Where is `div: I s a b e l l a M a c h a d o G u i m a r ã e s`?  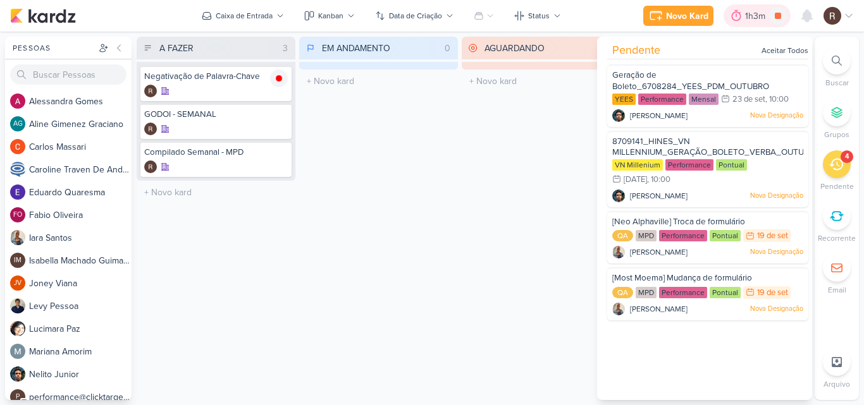
div: I s a b e l l a M a c h a d o G u i m a r ã e s is located at coordinates (80, 260).